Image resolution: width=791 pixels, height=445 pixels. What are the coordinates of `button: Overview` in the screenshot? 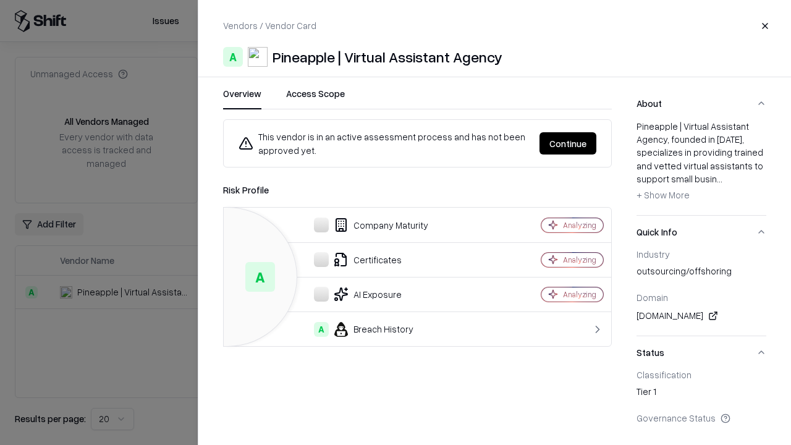 It's located at (242, 98).